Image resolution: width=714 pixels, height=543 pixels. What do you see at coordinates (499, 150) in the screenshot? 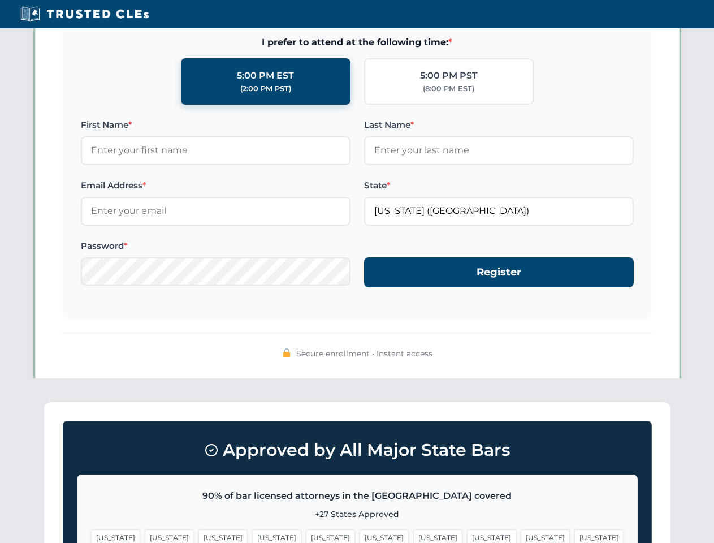
I see `input: Enter your last name` at bounding box center [499, 150].